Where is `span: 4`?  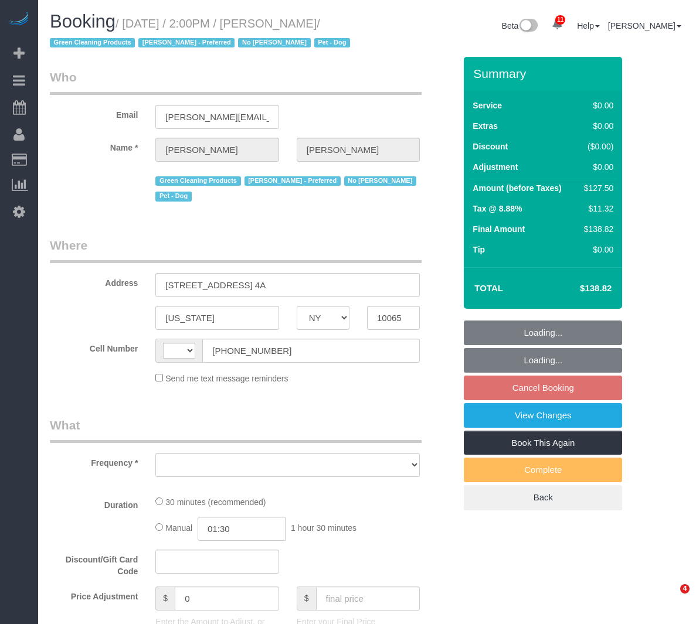 span: 4 is located at coordinates (685, 589).